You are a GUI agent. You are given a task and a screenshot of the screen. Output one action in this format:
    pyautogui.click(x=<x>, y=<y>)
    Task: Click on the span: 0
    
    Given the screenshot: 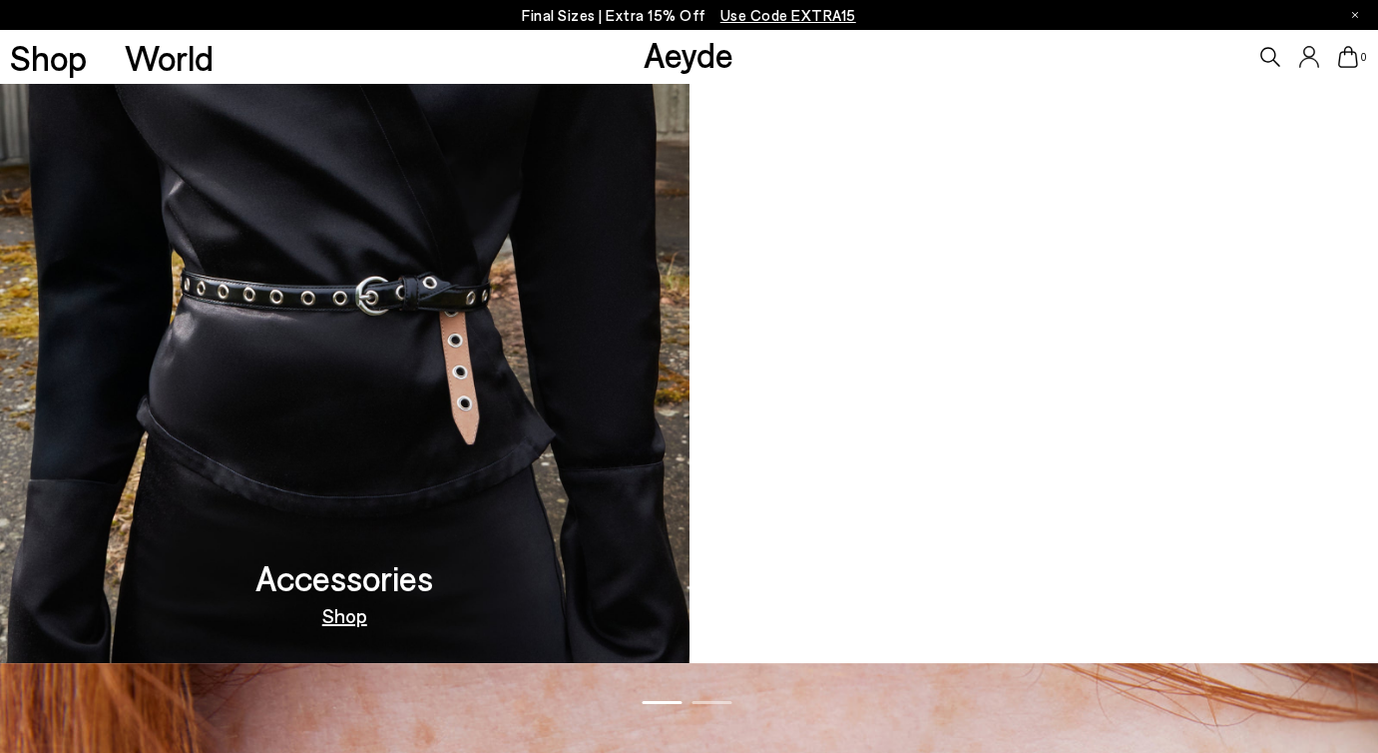 What is the action you would take?
    pyautogui.click(x=1363, y=57)
    